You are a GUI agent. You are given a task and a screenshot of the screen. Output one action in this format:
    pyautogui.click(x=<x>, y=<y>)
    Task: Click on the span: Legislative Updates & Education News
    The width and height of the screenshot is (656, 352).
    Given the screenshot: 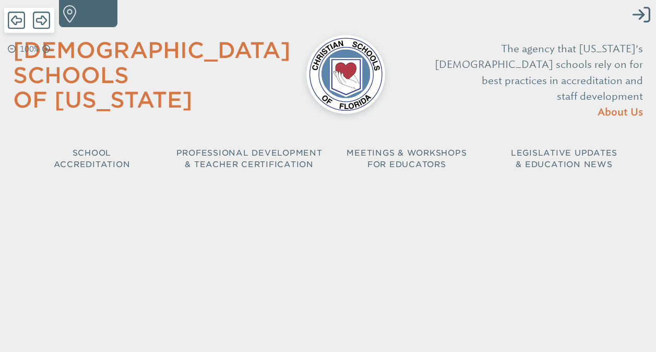 What is the action you would take?
    pyautogui.click(x=564, y=159)
    